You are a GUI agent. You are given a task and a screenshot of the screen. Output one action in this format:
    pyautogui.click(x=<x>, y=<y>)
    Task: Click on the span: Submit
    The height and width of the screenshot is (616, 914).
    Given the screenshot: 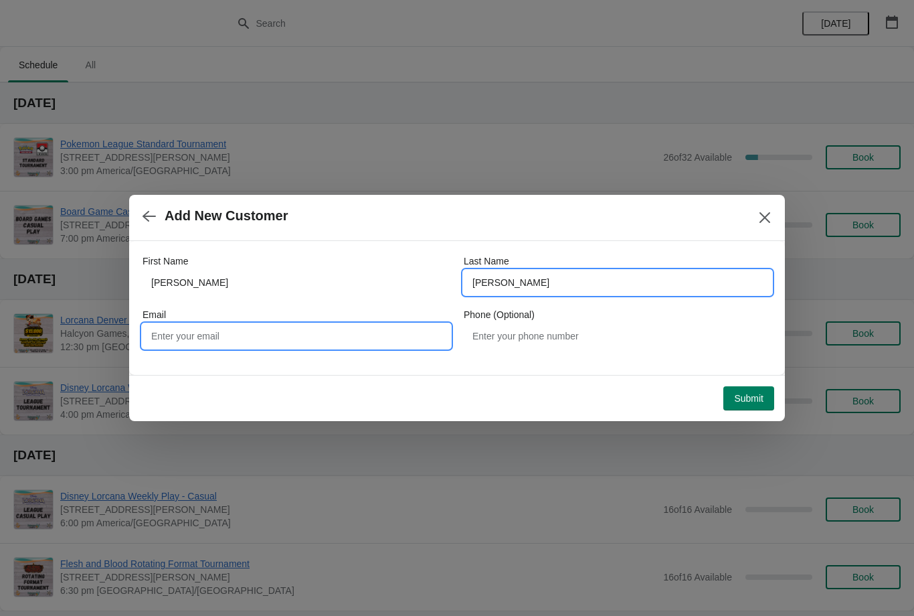 What is the action you would take?
    pyautogui.click(x=749, y=398)
    